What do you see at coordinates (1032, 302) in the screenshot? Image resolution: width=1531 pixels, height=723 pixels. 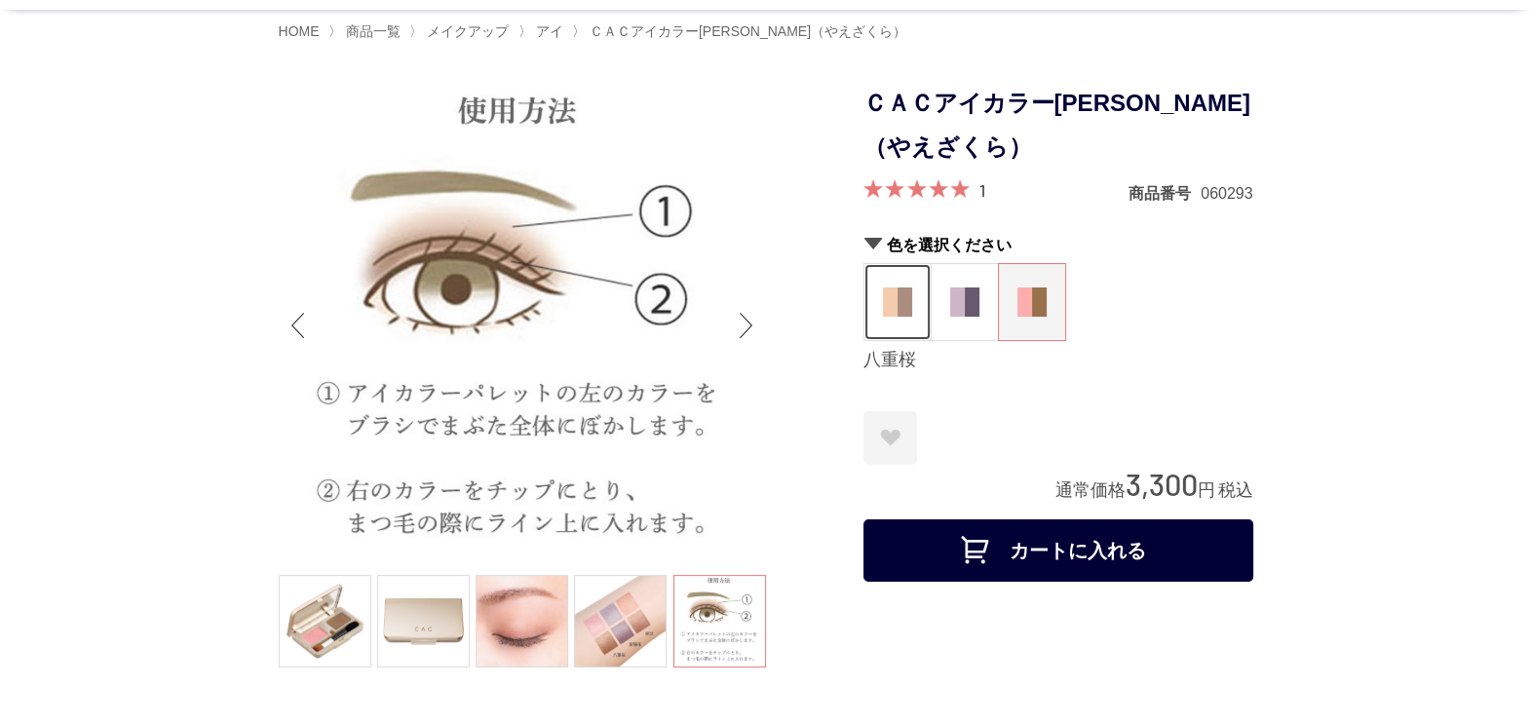 I see `dl: 八重桜` at bounding box center [1032, 302].